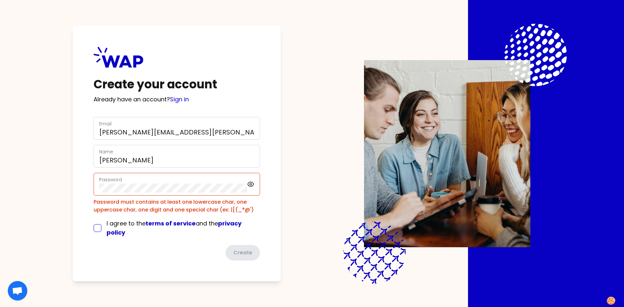  What do you see at coordinates (447, 154) in the screenshot?
I see `img: Description` at bounding box center [447, 154].